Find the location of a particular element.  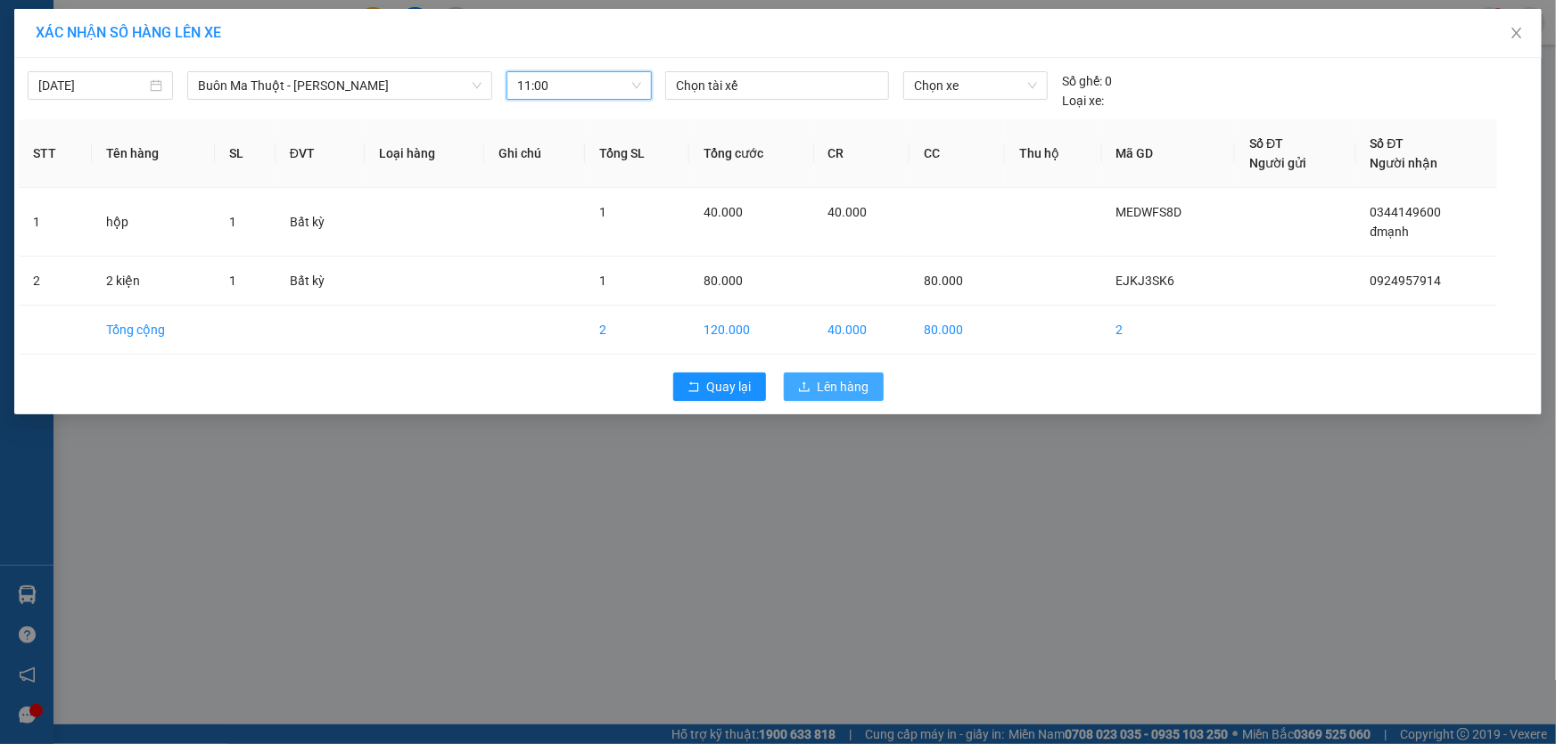

th: CC is located at coordinates (957, 153).